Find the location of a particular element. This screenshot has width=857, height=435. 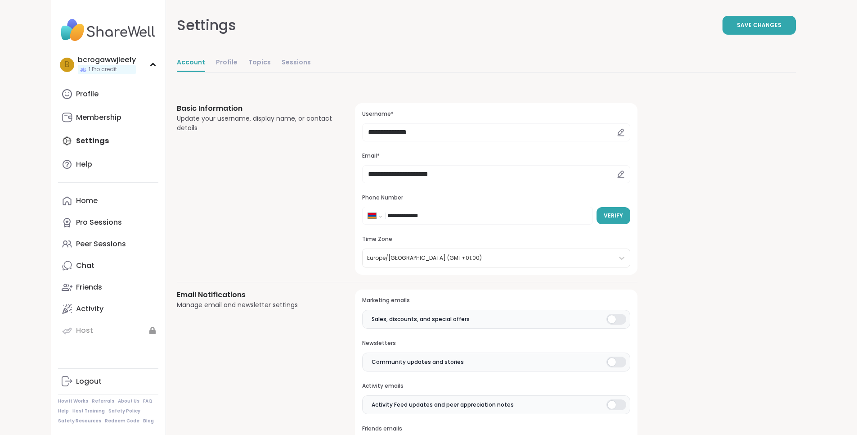

a: How It Works is located at coordinates (73, 401).